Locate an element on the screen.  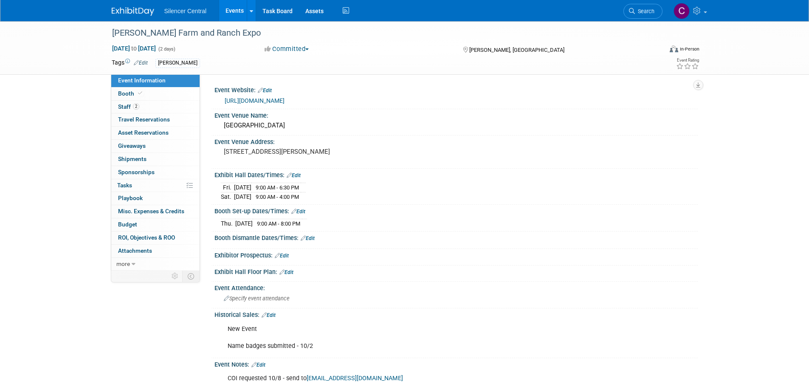
span: 9:00 AM - 4:00 PM is located at coordinates (277, 197).